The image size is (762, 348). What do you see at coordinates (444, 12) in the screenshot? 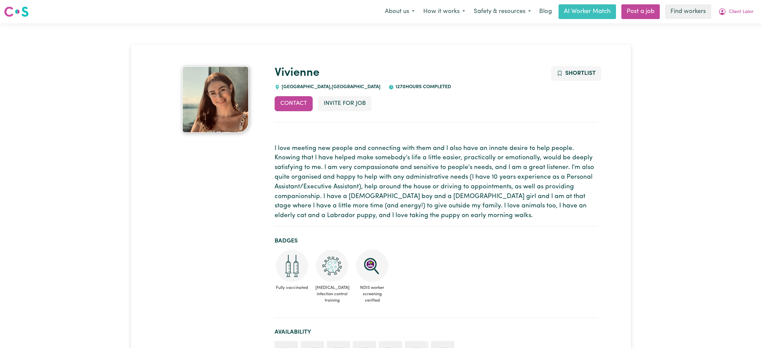
I see `button: How it works` at bounding box center [444, 12].